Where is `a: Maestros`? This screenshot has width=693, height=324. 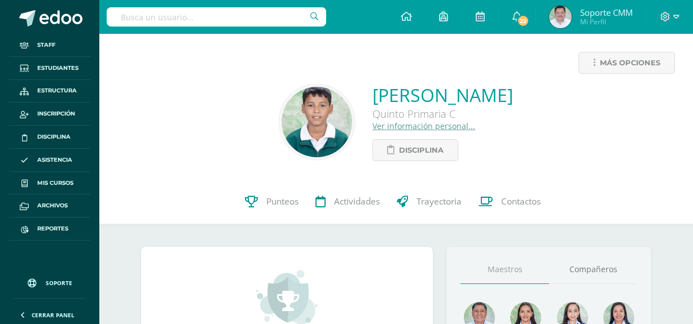 a: Maestros is located at coordinates (504, 270).